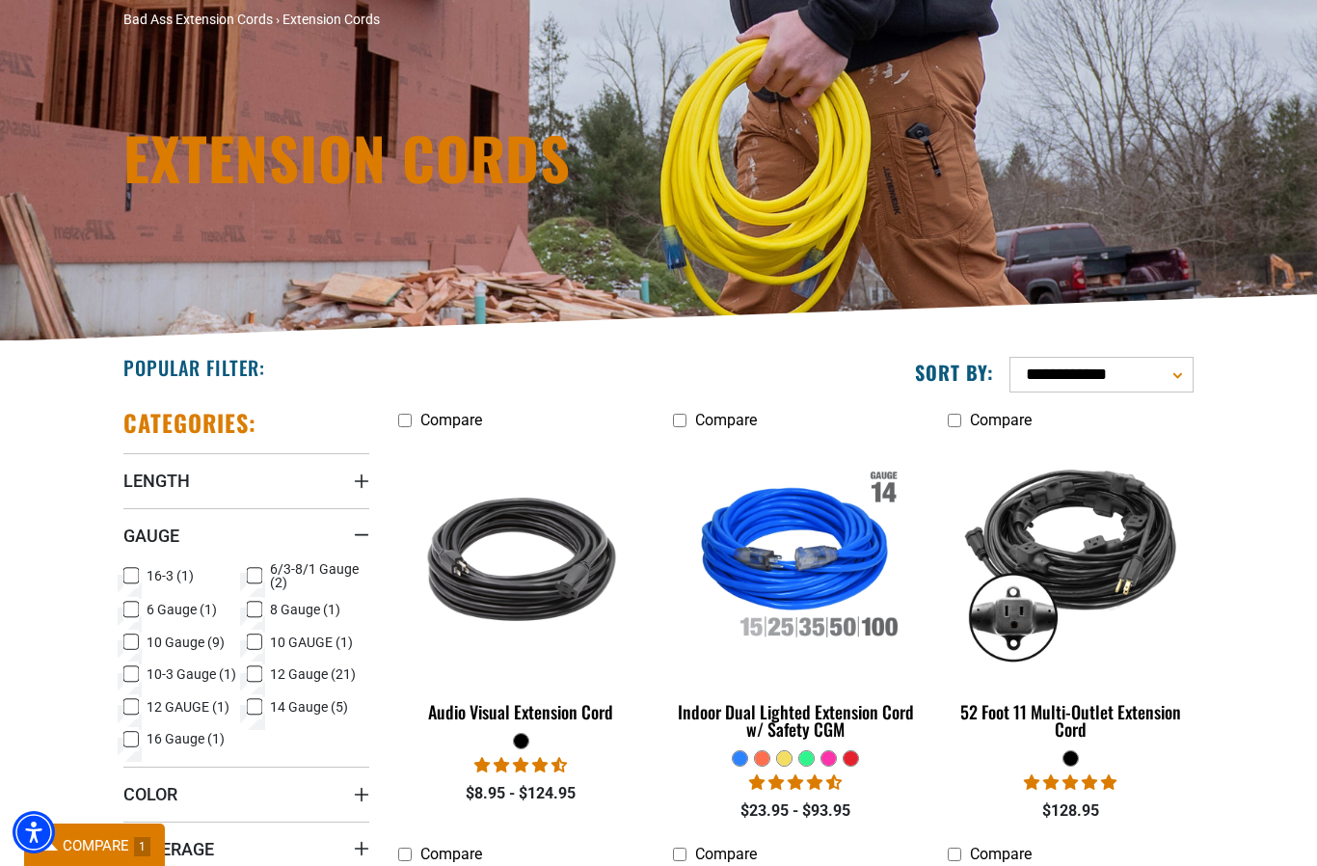 The image size is (1317, 866). Describe the element at coordinates (150, 793) in the screenshot. I see `span: Color` at that location.